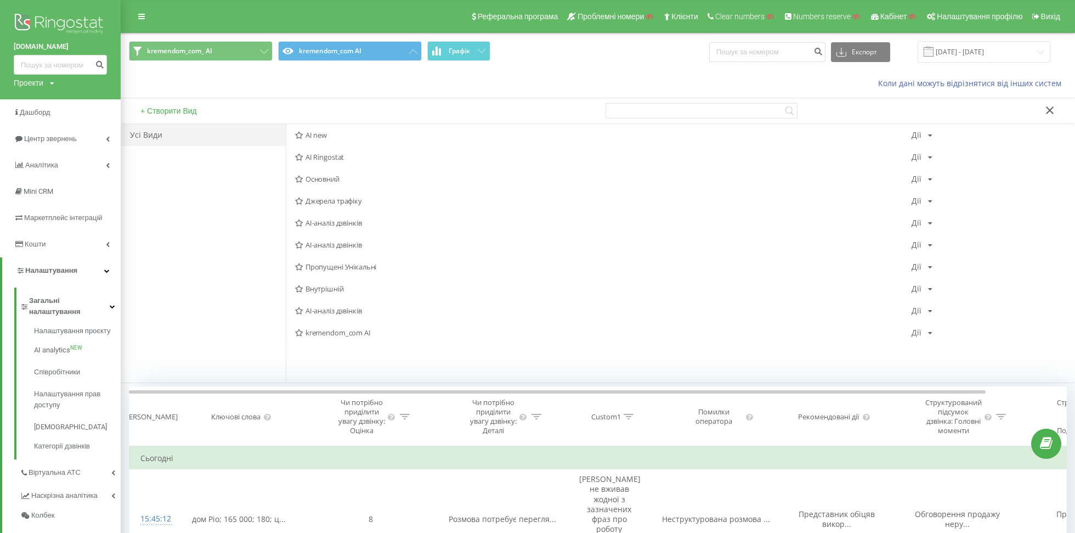  I want to click on span: Клієнти, so click(685, 16).